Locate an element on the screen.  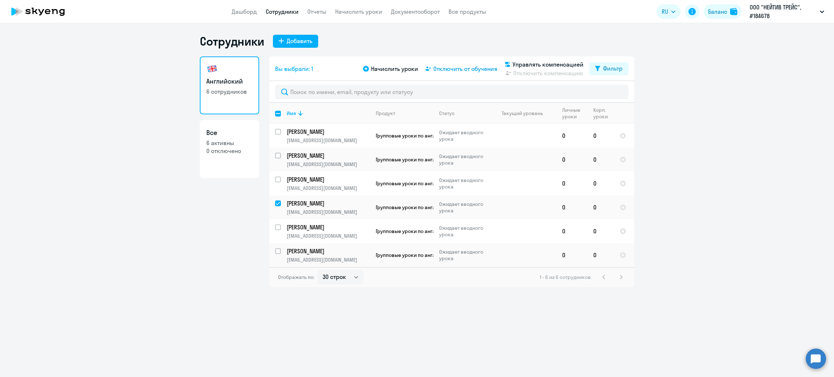
input: Поиск по имени, email, продукту или статусу is located at coordinates (452, 92).